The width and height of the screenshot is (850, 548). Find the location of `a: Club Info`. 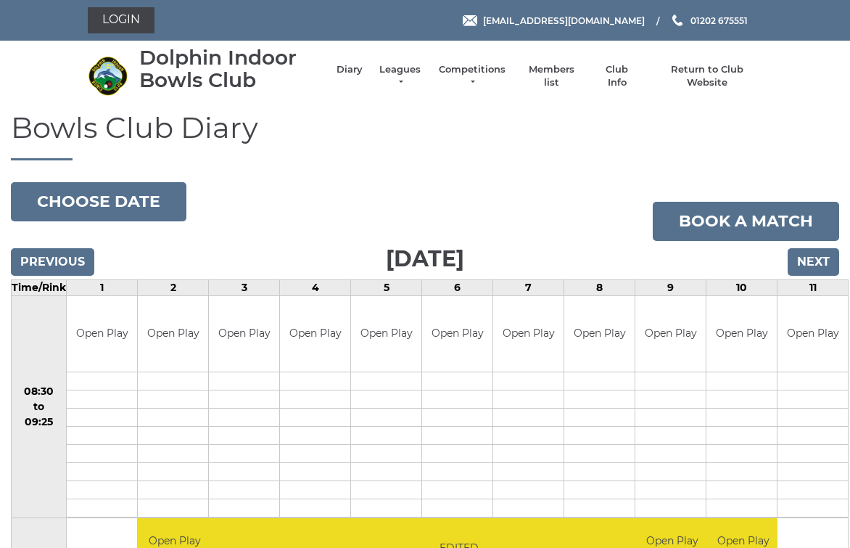

a: Club Info is located at coordinates (618, 76).